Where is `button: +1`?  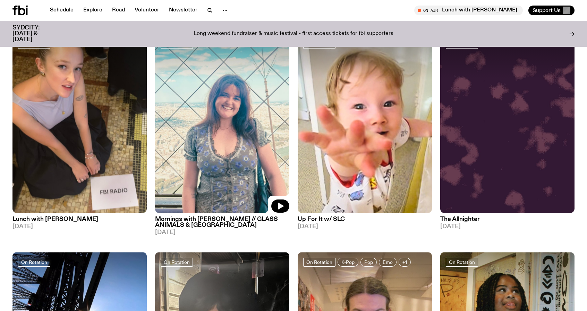
button: +1 is located at coordinates (404, 262).